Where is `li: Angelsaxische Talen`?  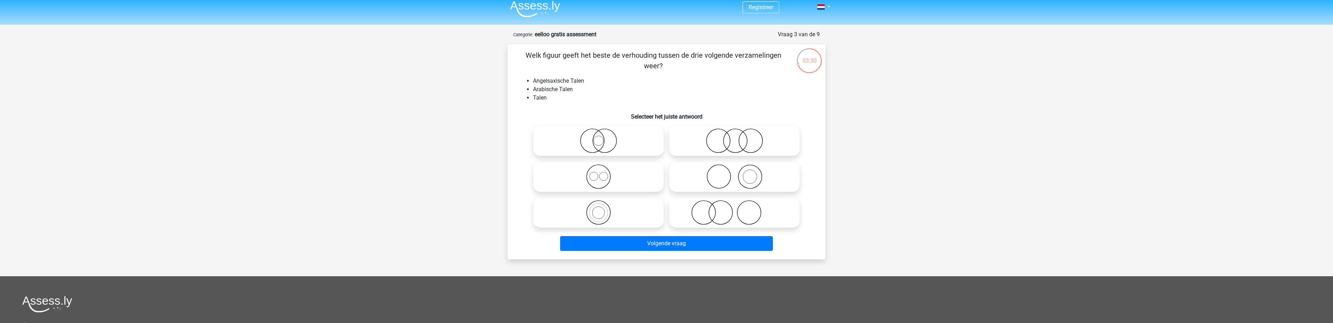 li: Angelsaxische Talen is located at coordinates (674, 81).